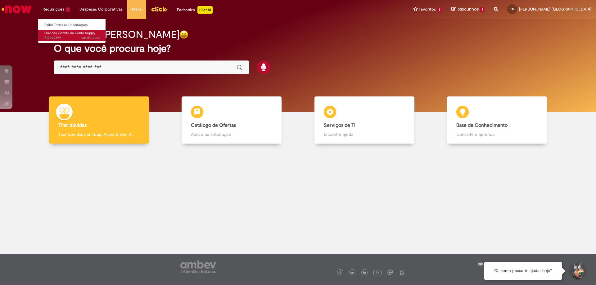 Image resolution: width=596 pixels, height=285 pixels. I want to click on span: Rascunhos, so click(468, 9).